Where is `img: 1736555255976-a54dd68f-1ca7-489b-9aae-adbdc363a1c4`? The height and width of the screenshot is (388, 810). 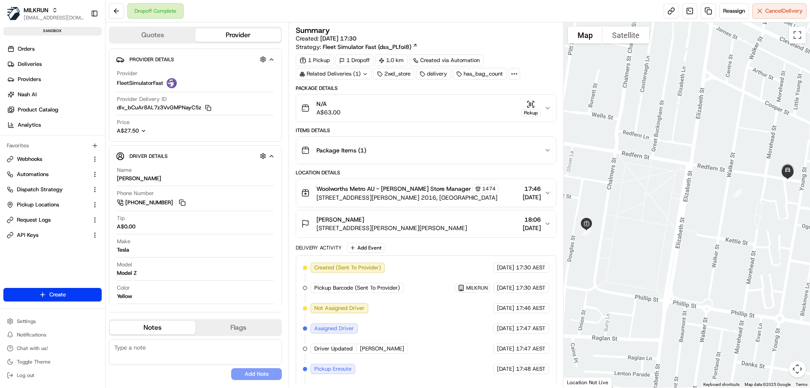
img: 1736555255976-a54dd68f-1ca7-489b-9aae-adbdc363a1c4 is located at coordinates (16, 88).